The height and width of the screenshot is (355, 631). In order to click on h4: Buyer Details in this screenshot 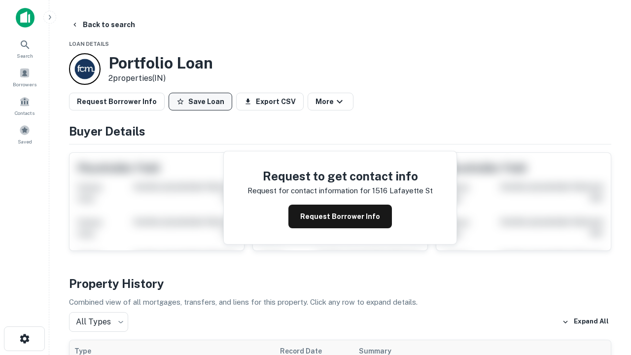, I will do `click(340, 131)`.